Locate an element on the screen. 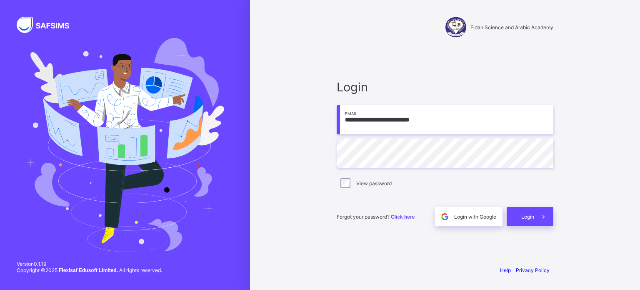 Image resolution: width=640 pixels, height=290 pixels. span: Version 0.1.19 is located at coordinates (89, 263).